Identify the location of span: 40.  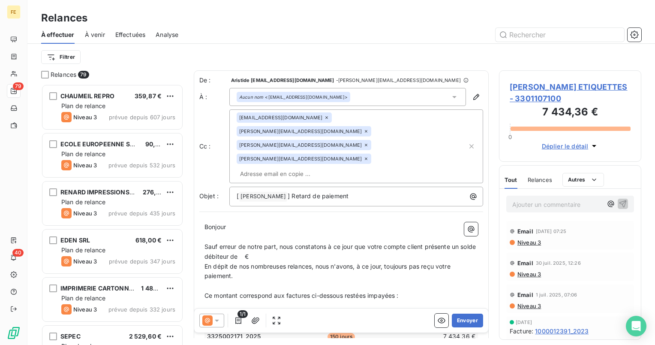
(18, 252).